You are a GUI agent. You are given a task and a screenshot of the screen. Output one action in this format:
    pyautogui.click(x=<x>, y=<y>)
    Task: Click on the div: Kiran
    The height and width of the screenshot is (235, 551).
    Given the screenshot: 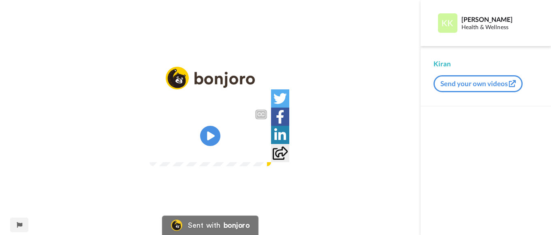 What is the action you would take?
    pyautogui.click(x=486, y=64)
    